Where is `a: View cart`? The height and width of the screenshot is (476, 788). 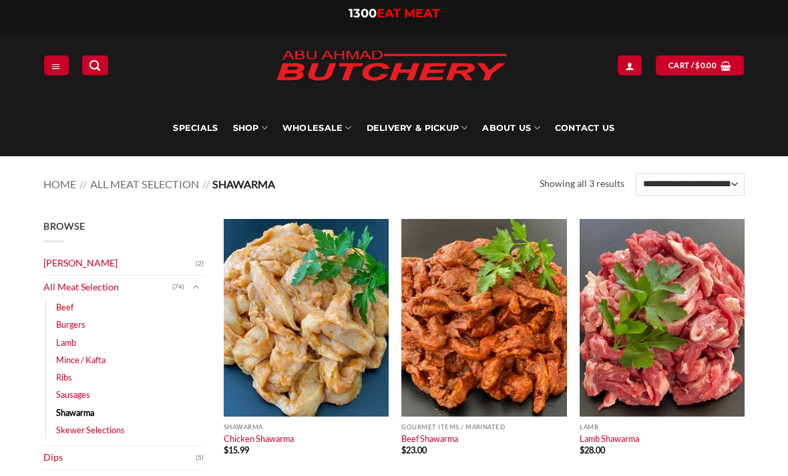
a: View cart is located at coordinates (699, 65).